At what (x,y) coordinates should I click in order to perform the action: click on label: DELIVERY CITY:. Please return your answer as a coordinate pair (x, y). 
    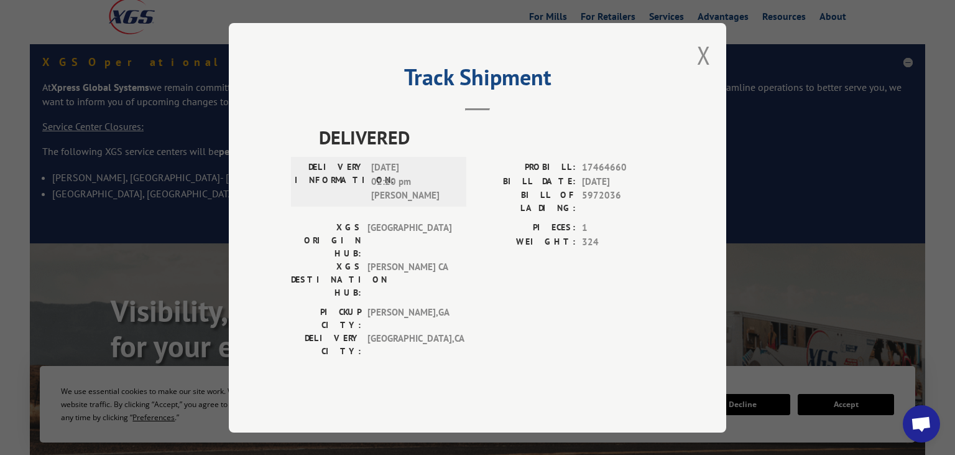
    Looking at the image, I should click on (326, 344).